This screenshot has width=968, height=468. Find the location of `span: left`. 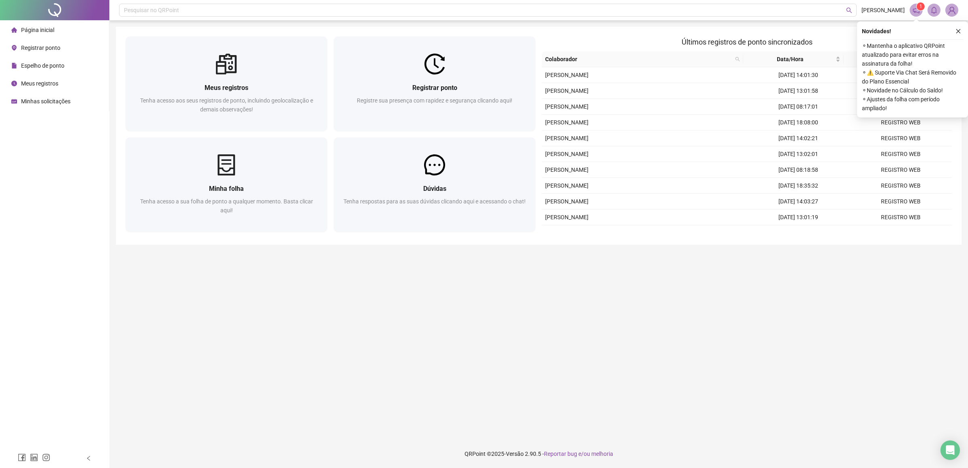

span: left is located at coordinates (89, 458).